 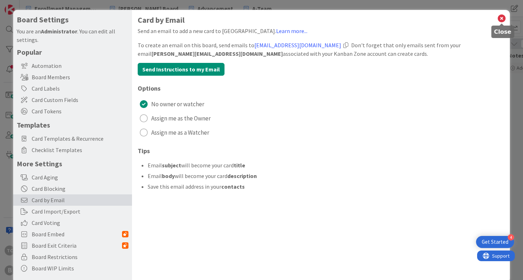 What do you see at coordinates (180, 133) in the screenshot?
I see `span: Assign me as a Watcher` at bounding box center [180, 133].